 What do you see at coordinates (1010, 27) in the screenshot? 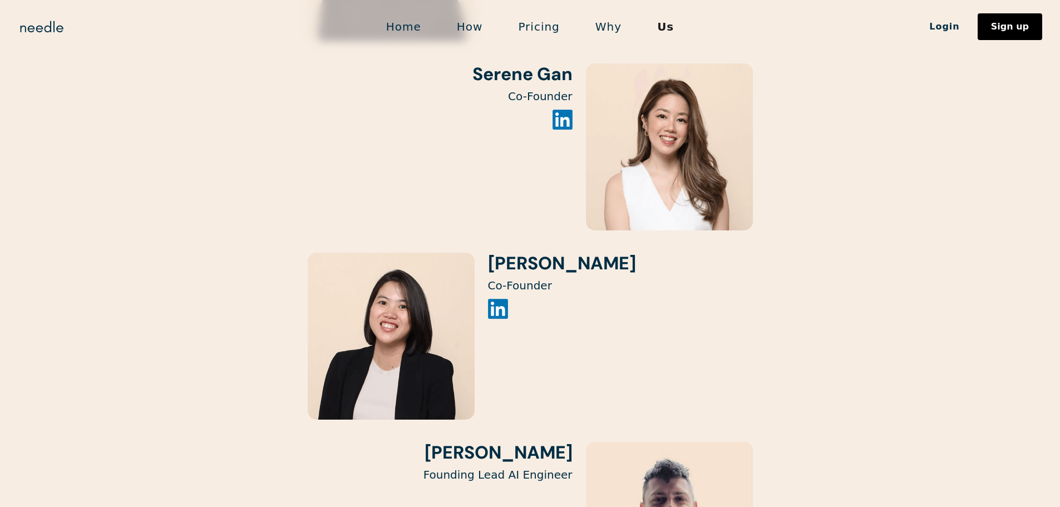
I see `div: Sign up` at bounding box center [1010, 27].